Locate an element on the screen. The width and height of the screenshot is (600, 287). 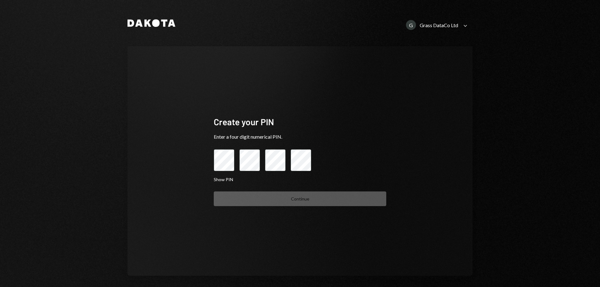
div: G is located at coordinates (411, 25).